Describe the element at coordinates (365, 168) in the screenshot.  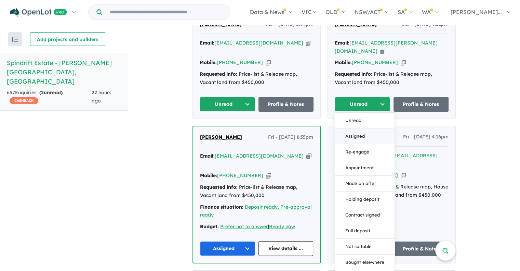
I see `button: Appointment` at that location.